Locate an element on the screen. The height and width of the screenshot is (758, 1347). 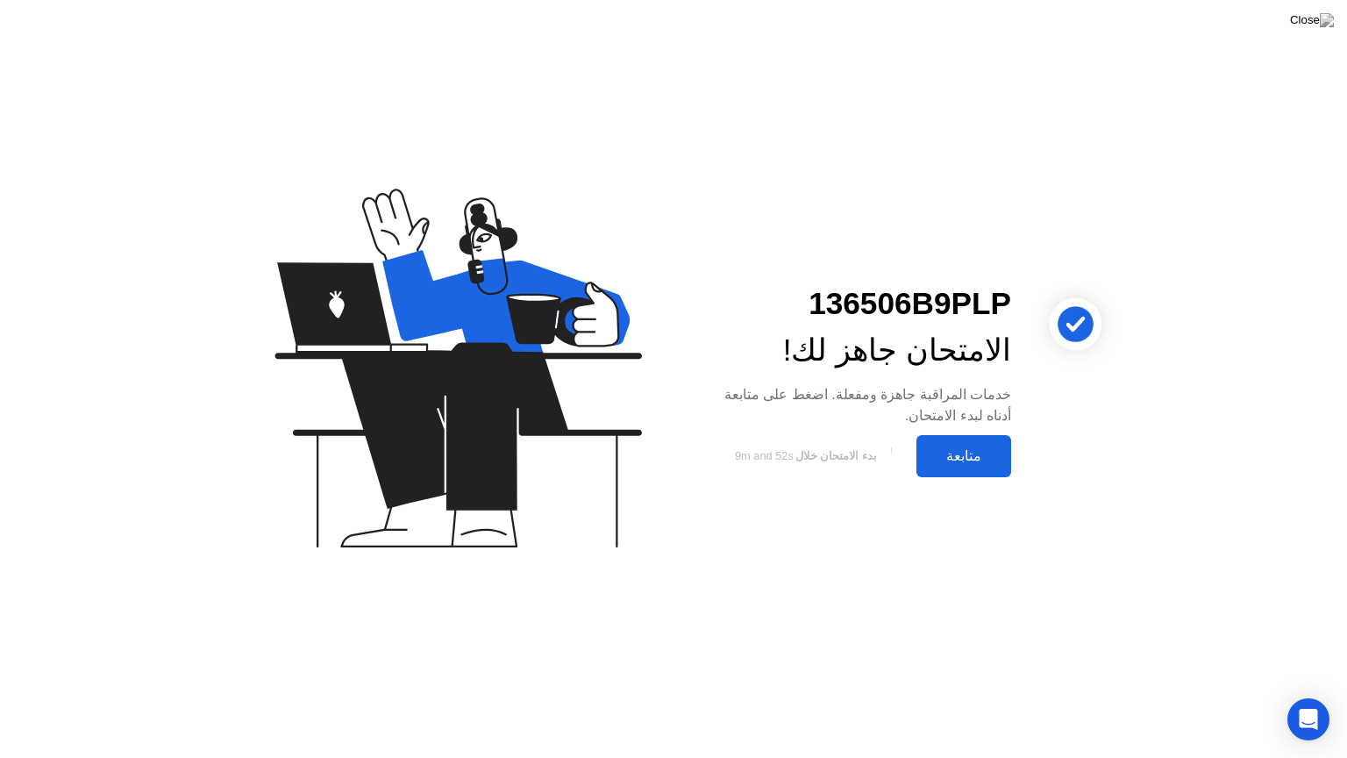
div: متابعة is located at coordinates (964, 455).